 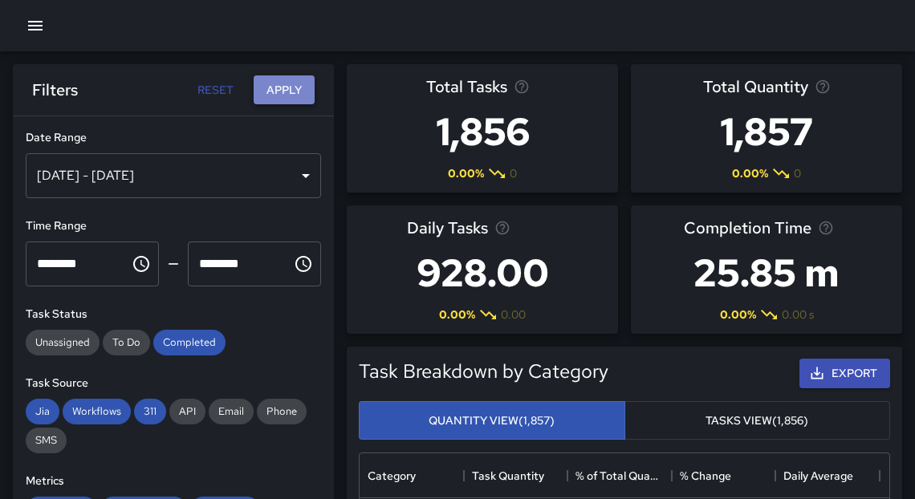 I want to click on button: Choose time, selected time is 11:59 PM, so click(x=303, y=264).